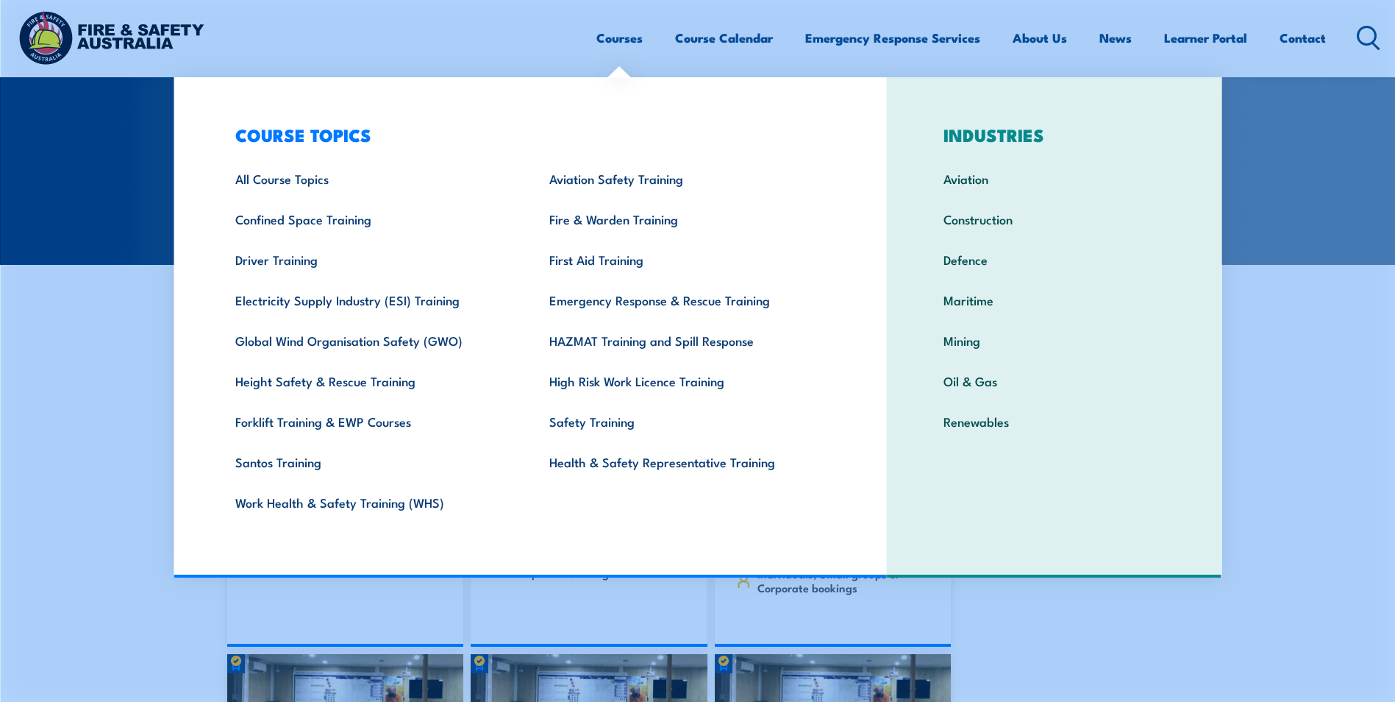 The height and width of the screenshot is (702, 1395). I want to click on a: Courses, so click(619, 38).